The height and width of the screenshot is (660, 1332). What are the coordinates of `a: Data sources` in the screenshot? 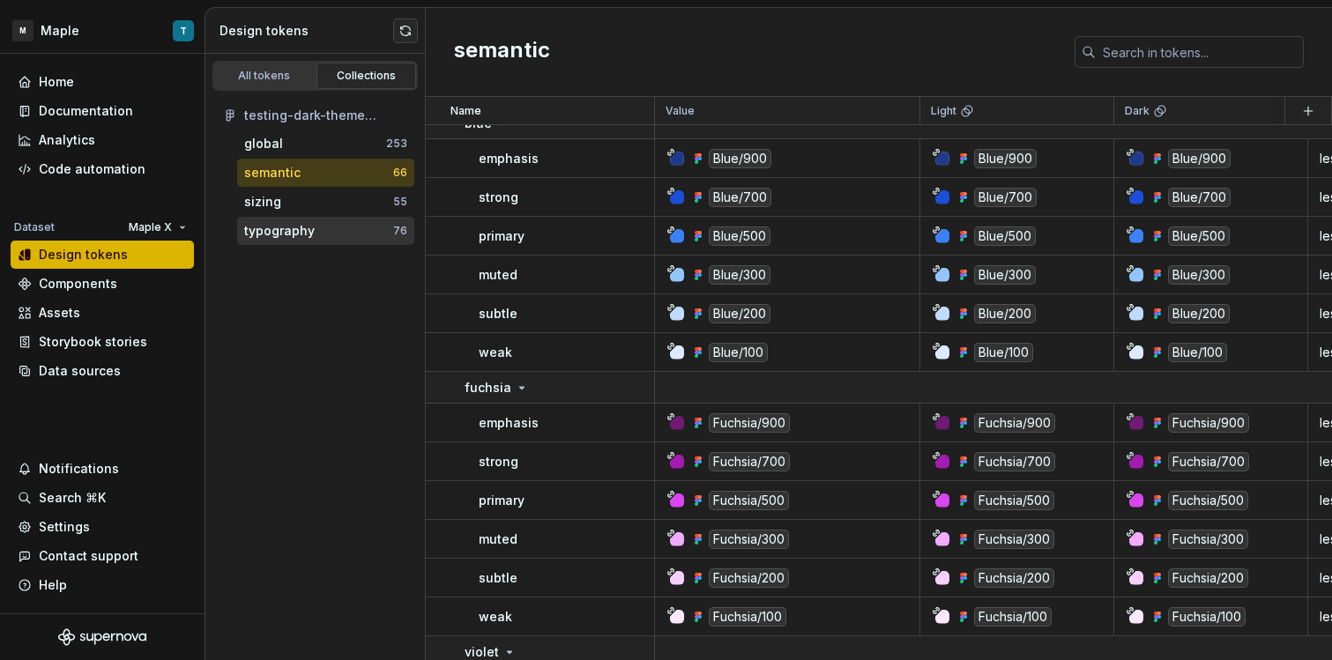 It's located at (102, 371).